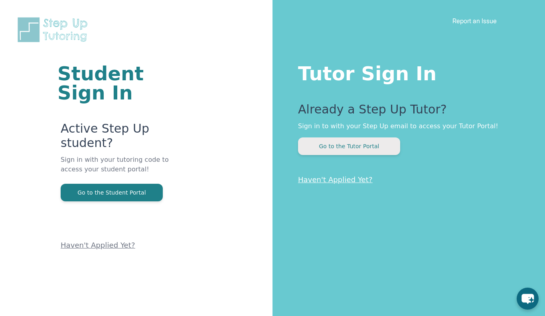 The width and height of the screenshot is (545, 316). What do you see at coordinates (405, 126) in the screenshot?
I see `p: Sign in to with your Step Up email to access your Tutor Portal!` at bounding box center [405, 126].